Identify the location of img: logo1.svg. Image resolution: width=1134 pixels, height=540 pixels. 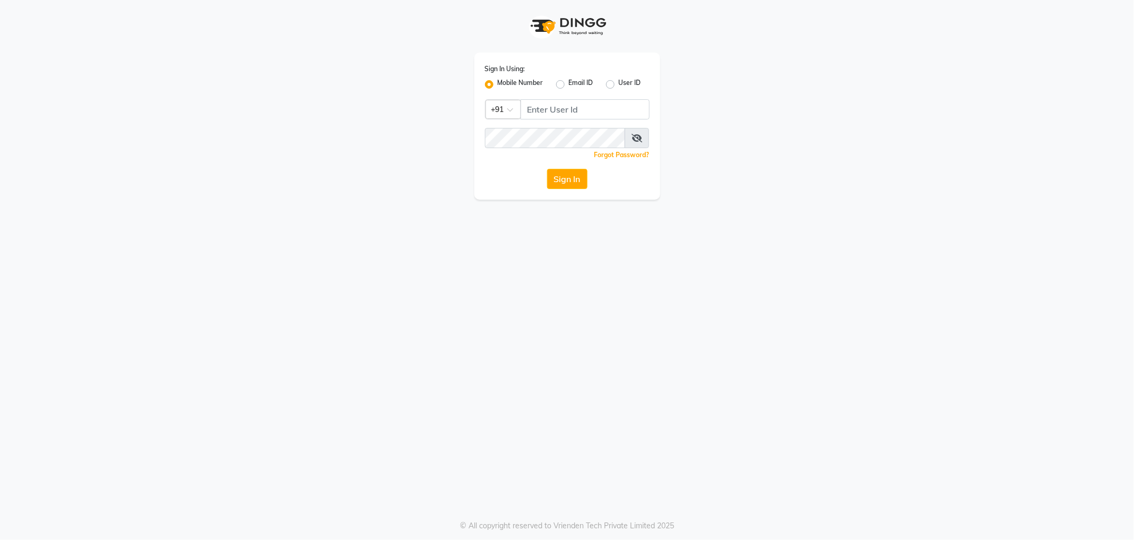
(567, 26).